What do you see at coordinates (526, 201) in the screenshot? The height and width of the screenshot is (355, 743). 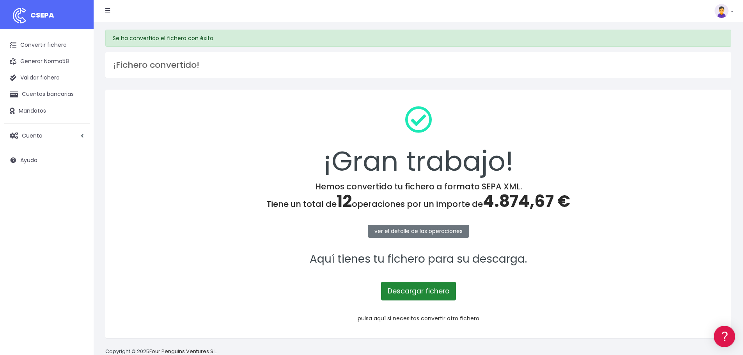 I see `span: 4.874,67 €` at bounding box center [526, 201].